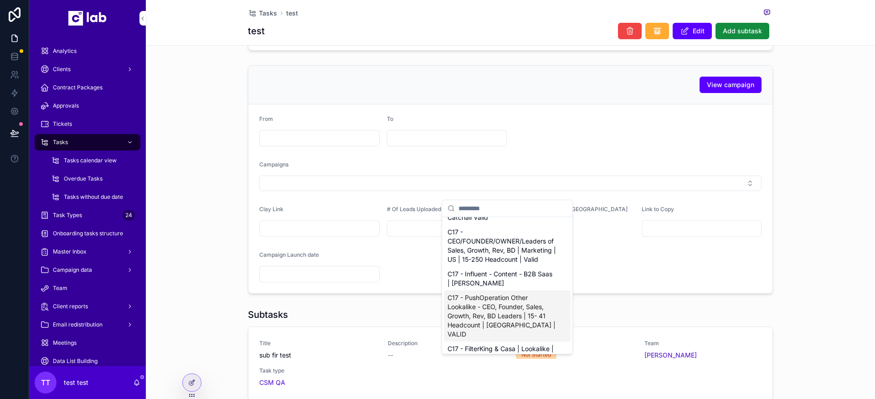 This screenshot has height=399, width=875. Describe the element at coordinates (88, 288) in the screenshot. I see `a: Team` at that location.